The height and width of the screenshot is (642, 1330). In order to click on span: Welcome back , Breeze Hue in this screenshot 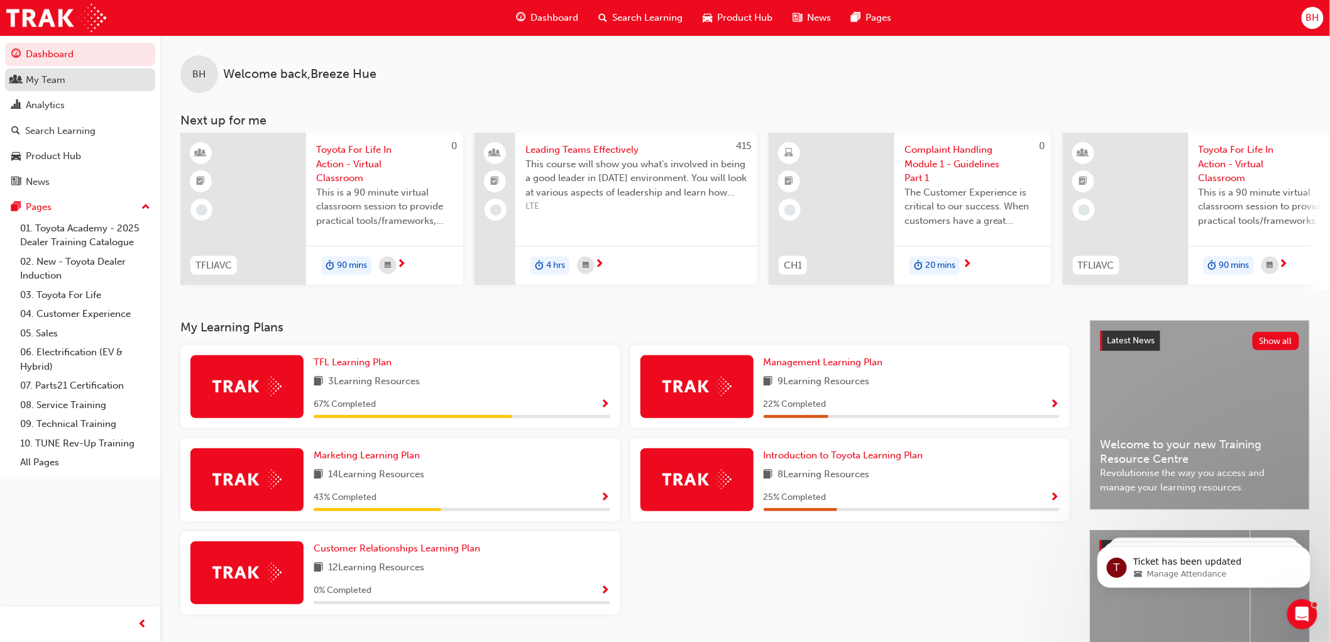, I will do `click(300, 74)`.